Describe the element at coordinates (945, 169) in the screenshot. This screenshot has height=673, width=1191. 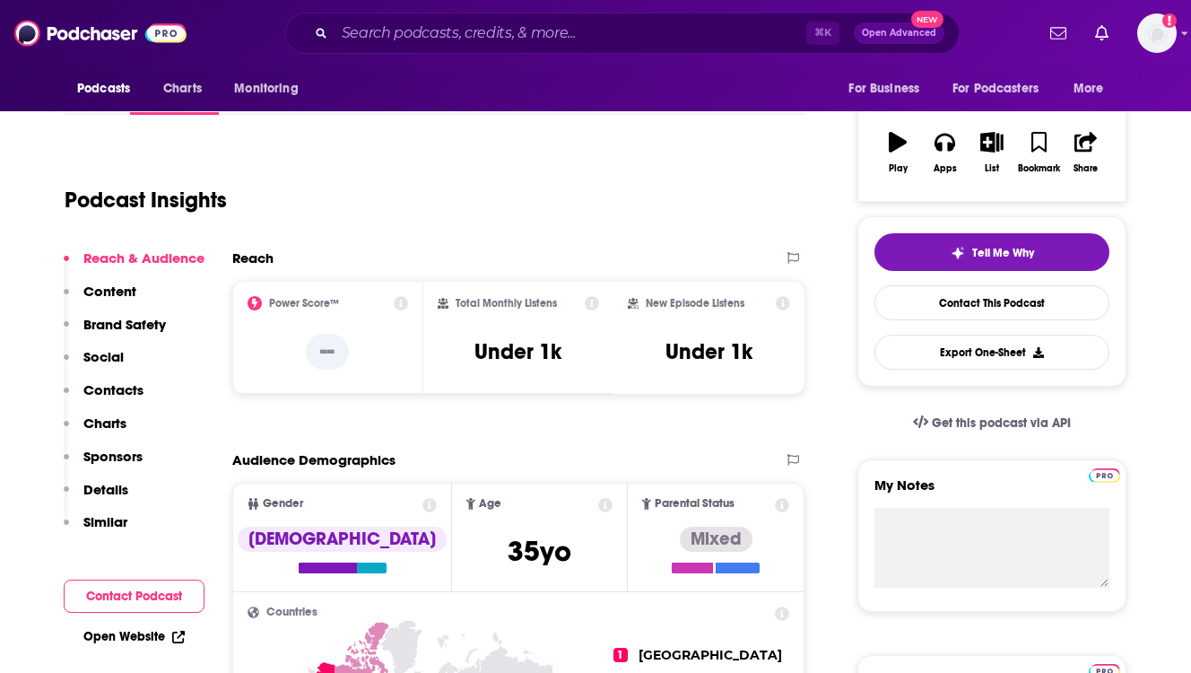
I see `div: Apps` at that location.